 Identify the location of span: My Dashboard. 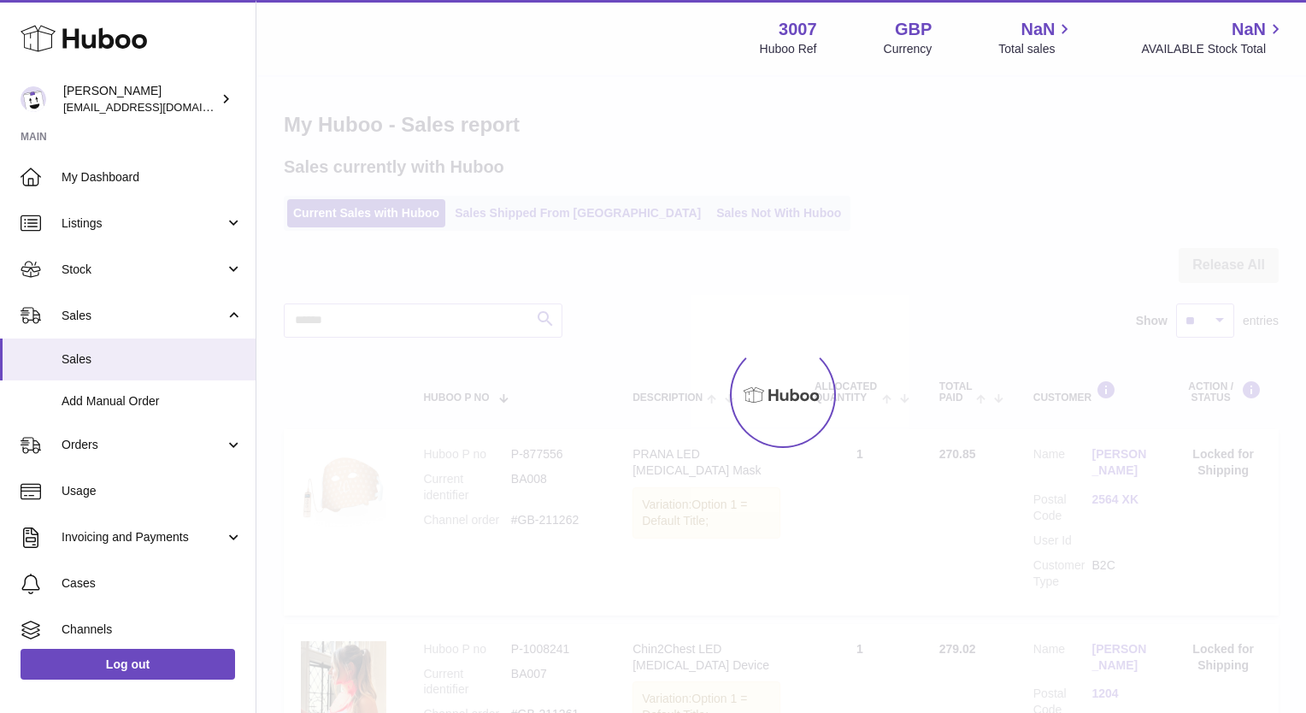
(152, 177).